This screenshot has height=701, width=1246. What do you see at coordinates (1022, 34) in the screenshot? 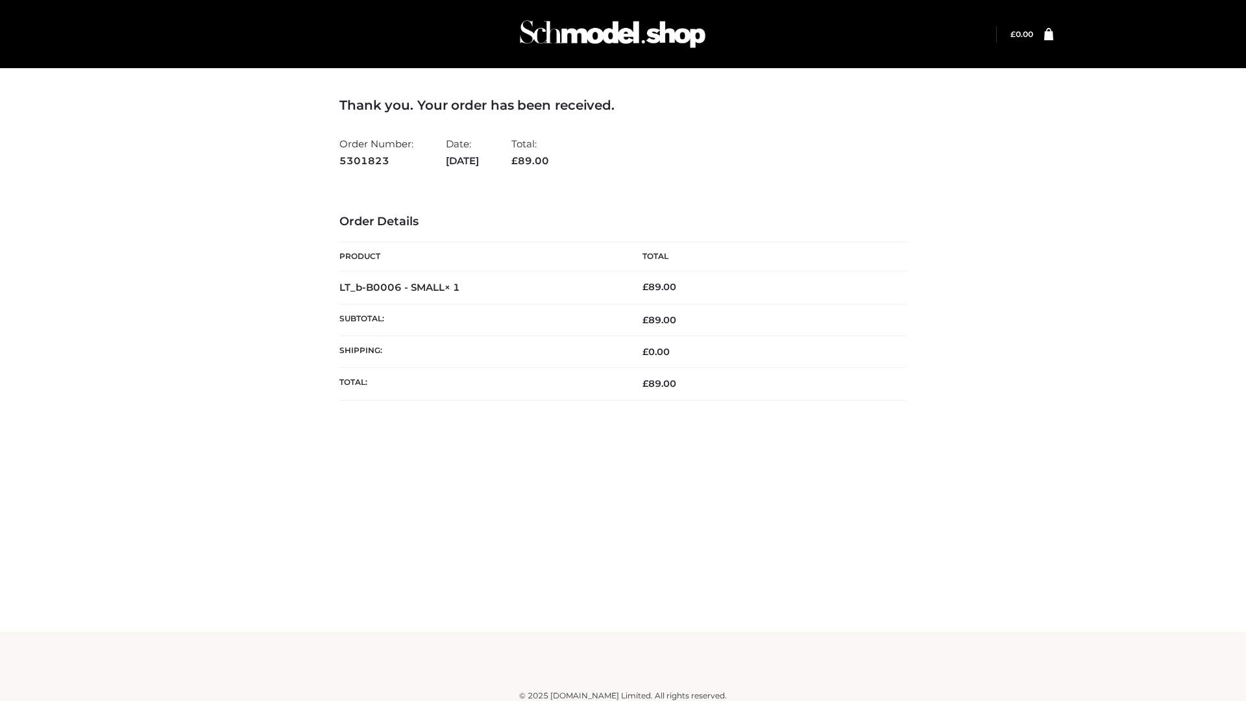
I see `a: £0.00` at bounding box center [1022, 34].